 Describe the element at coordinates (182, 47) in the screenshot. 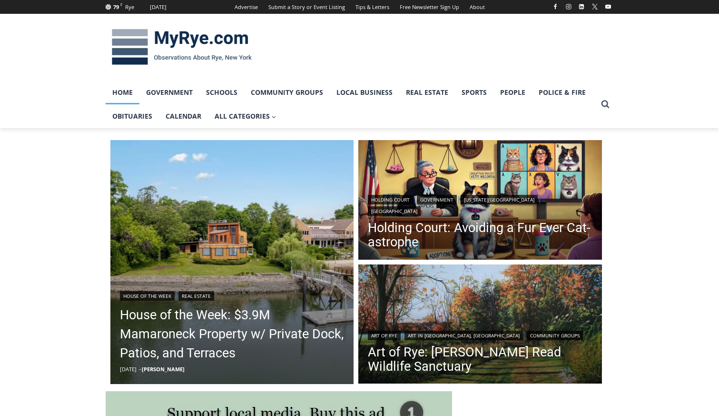

I see `img: MyRye.com` at that location.